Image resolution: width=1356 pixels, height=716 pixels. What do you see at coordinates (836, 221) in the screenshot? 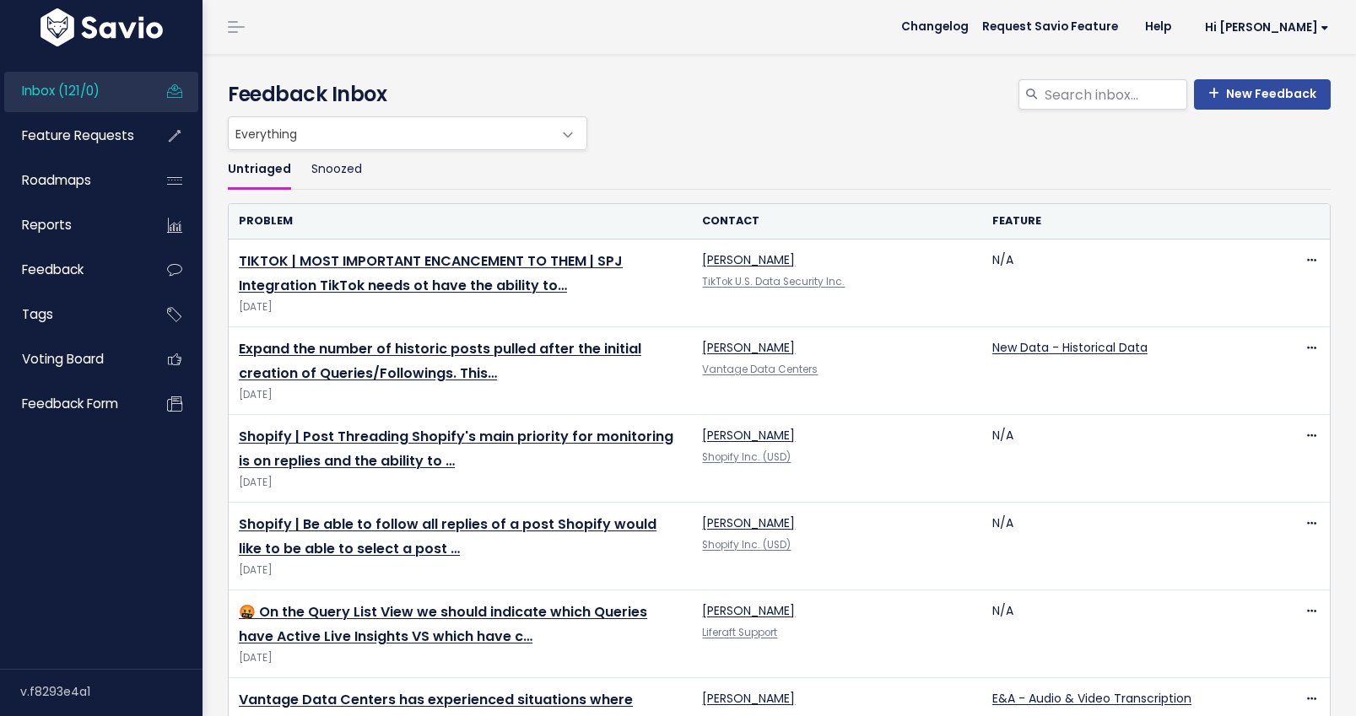
I see `th: Contact` at bounding box center [836, 221].